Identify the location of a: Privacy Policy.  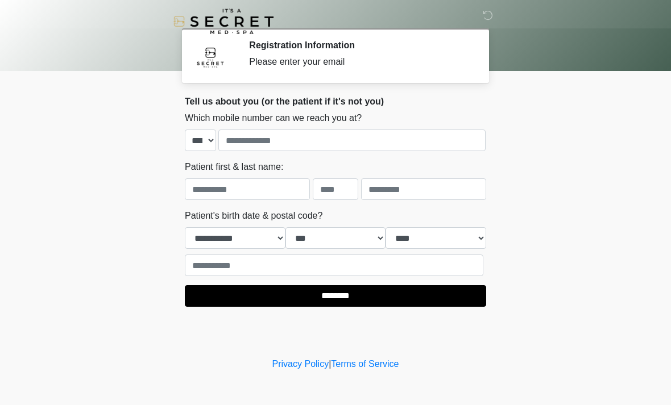
(301, 364).